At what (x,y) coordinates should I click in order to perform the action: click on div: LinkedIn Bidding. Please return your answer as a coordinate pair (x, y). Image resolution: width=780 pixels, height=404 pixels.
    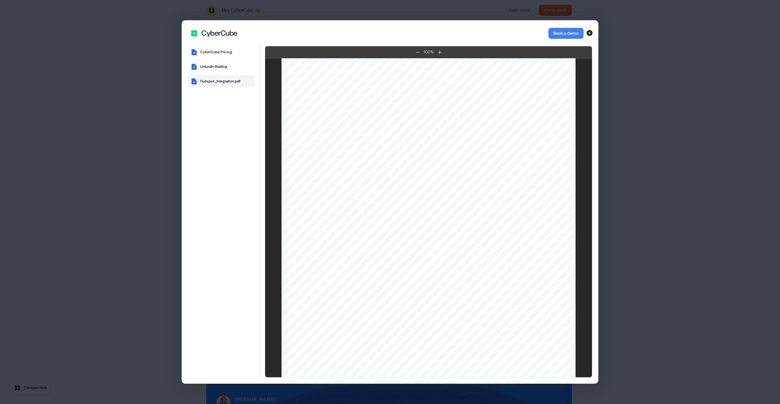
    Looking at the image, I should click on (213, 67).